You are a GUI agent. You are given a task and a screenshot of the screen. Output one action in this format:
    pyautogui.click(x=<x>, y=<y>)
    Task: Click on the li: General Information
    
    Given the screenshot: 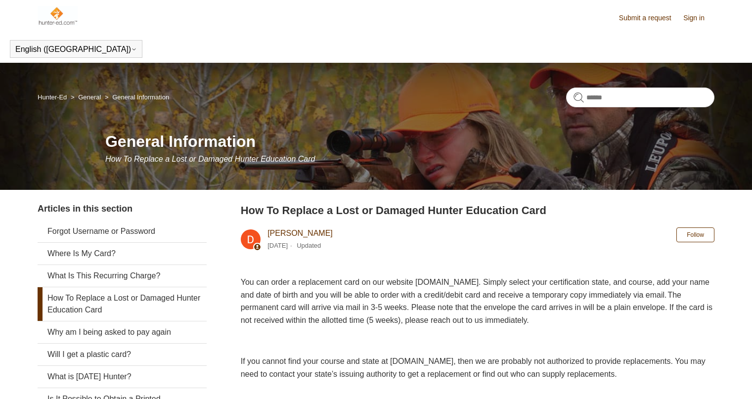 What is the action you would take?
    pyautogui.click(x=136, y=97)
    